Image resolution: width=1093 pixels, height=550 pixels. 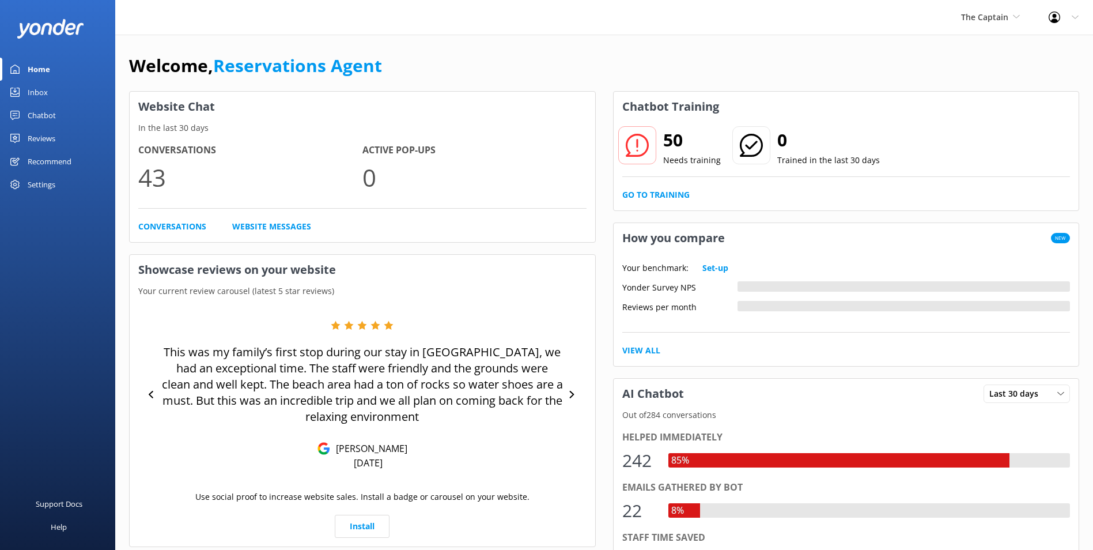 I want to click on p: In the last 30 days, so click(x=362, y=128).